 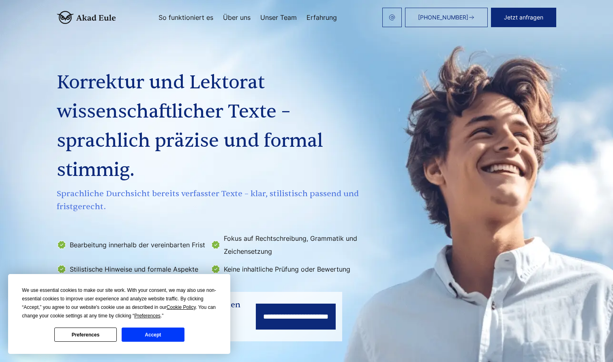 I want to click on button: Jetzt anfragen, so click(x=524, y=17).